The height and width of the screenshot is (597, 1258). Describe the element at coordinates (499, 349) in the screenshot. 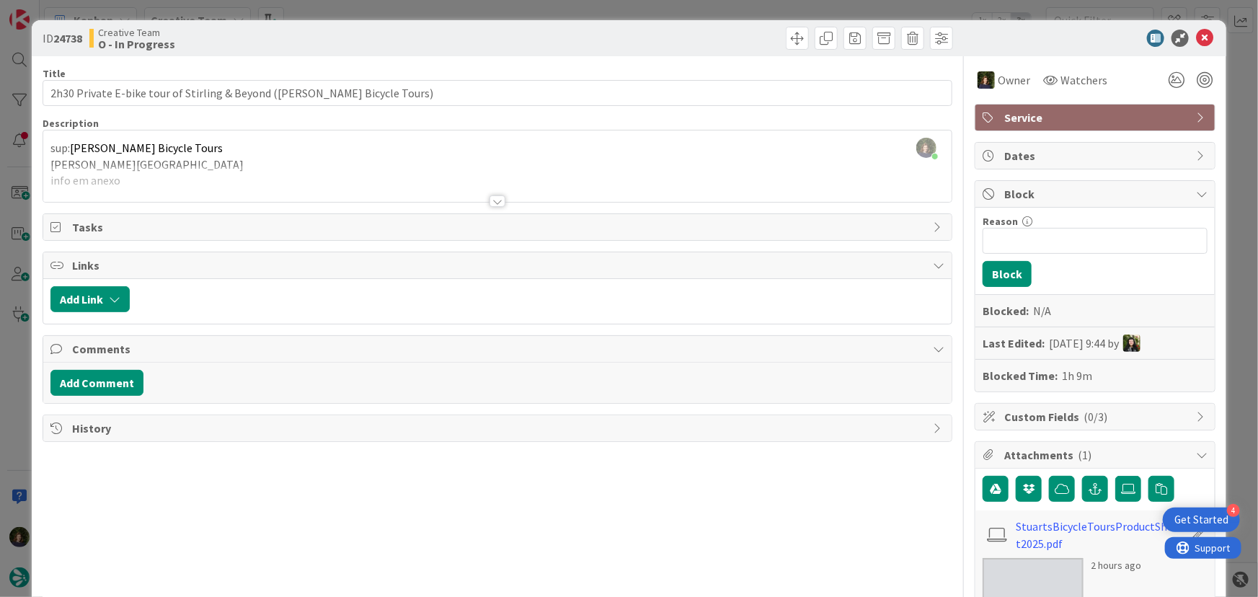

I see `span: Comments` at that location.